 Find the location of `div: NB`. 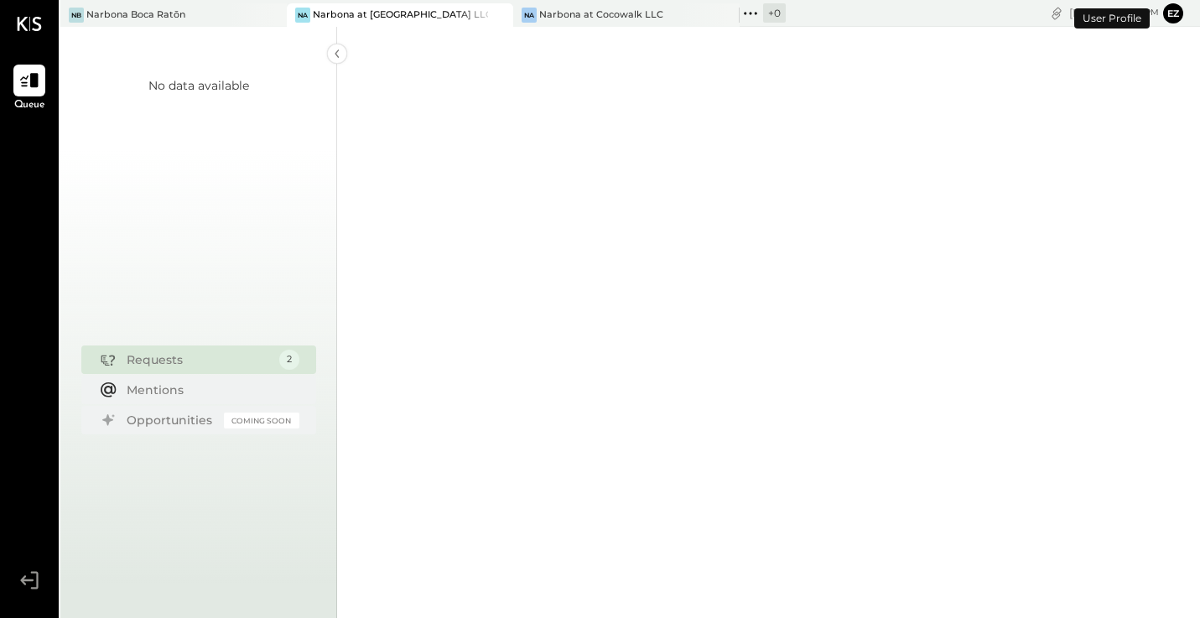

div: NB is located at coordinates (76, 15).